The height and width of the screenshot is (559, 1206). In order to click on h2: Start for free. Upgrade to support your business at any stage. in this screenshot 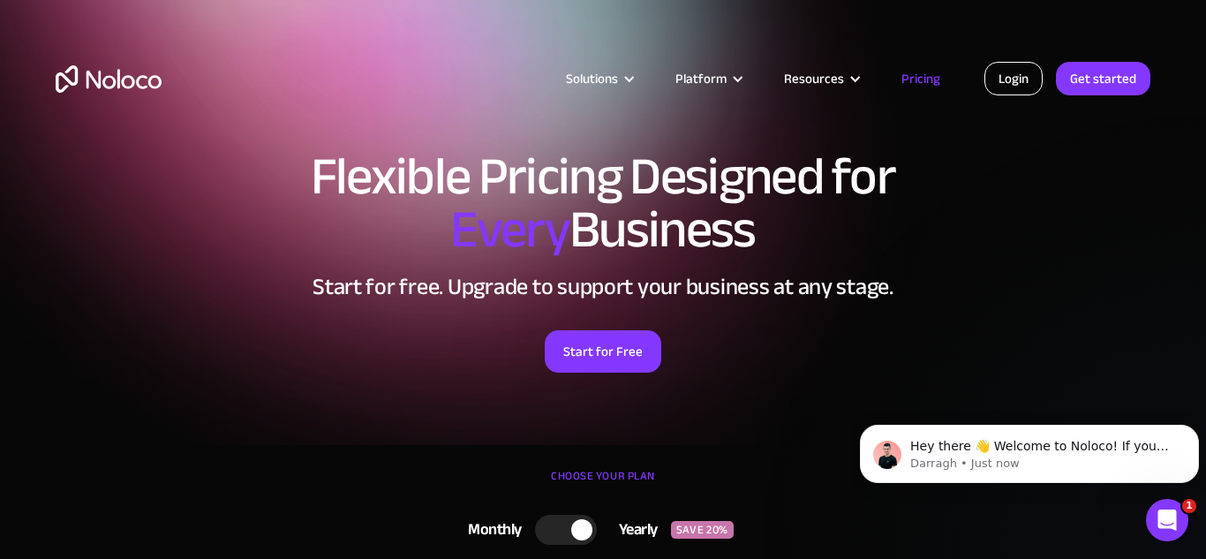, I will do `click(603, 287)`.